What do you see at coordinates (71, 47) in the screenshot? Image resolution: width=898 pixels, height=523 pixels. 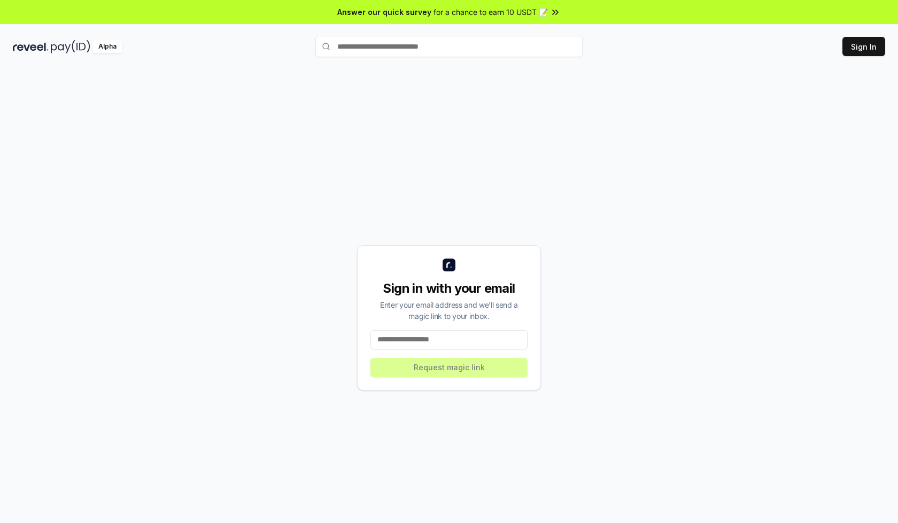 I see `img: pay_id` at bounding box center [71, 47].